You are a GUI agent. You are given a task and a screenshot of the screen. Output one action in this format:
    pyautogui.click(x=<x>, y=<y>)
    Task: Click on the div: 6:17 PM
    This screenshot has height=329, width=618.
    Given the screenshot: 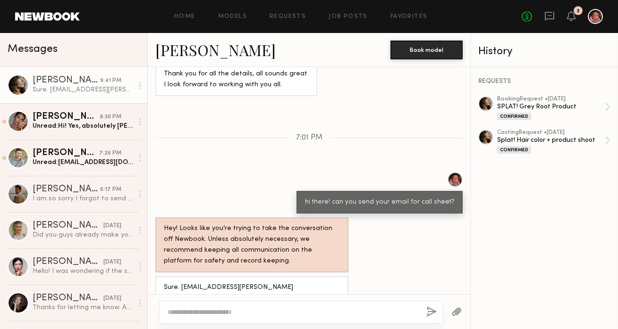 What is the action you would take?
    pyautogui.click(x=110, y=190)
    